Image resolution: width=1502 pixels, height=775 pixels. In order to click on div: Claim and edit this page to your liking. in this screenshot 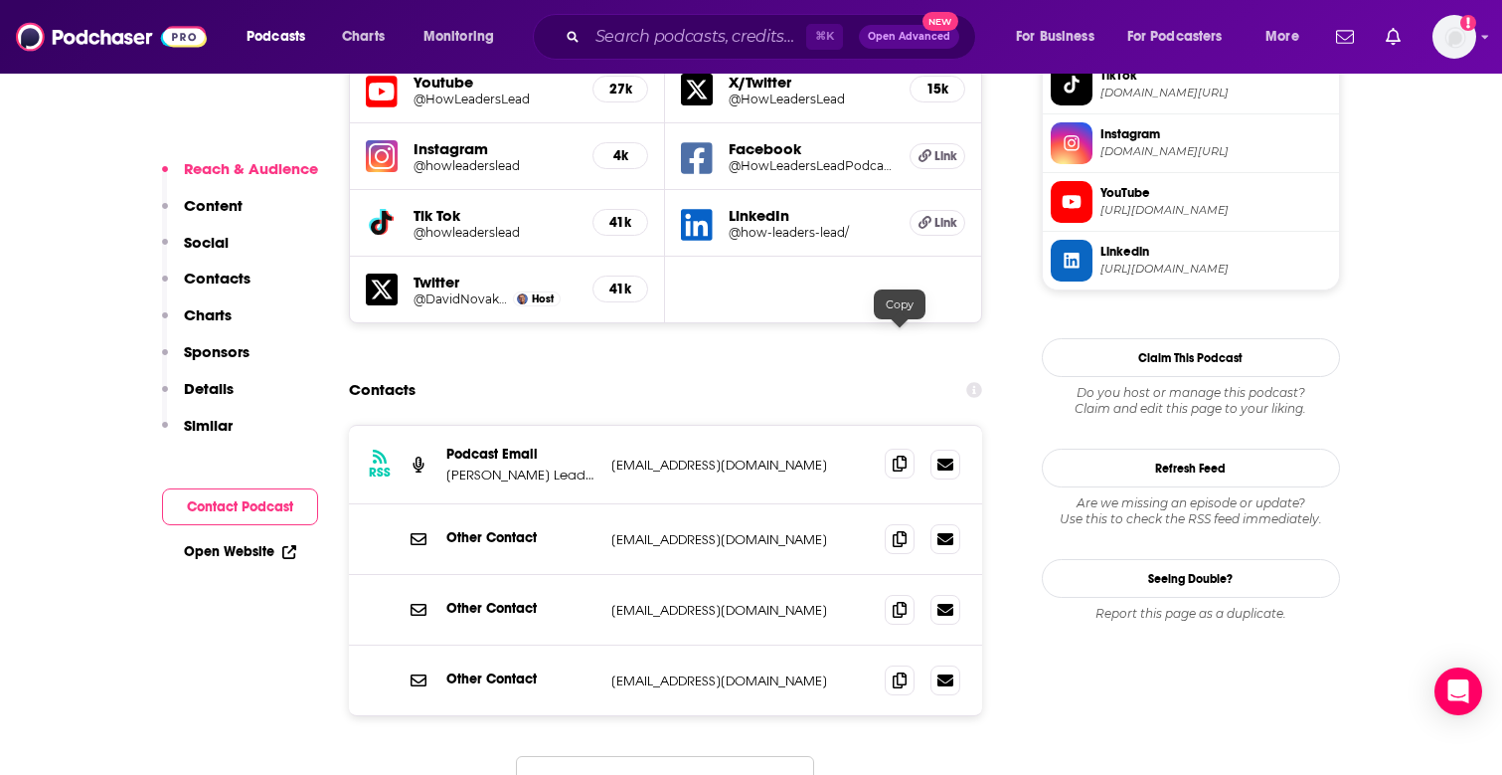, I will do `click(1191, 401)`.